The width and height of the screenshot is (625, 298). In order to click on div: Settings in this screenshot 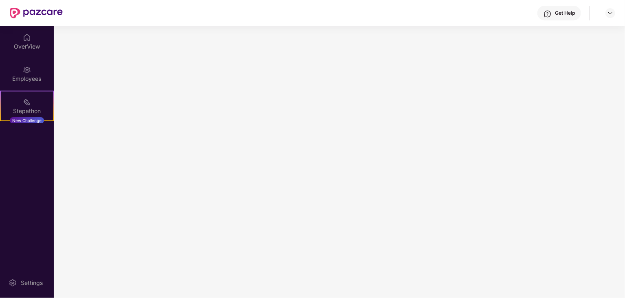, I will do `click(32, 283)`.